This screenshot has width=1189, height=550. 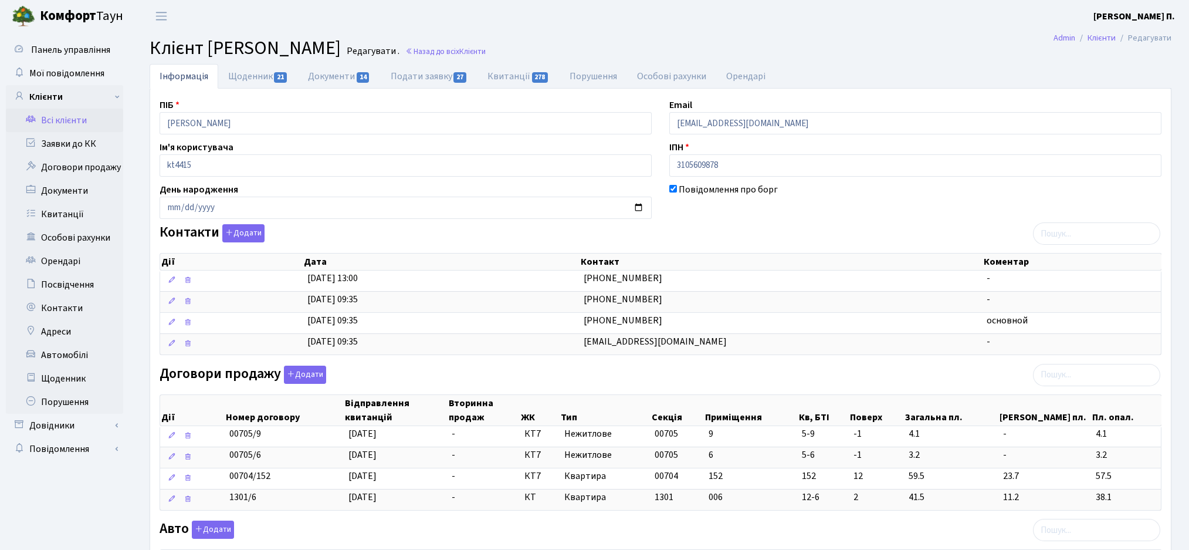 I want to click on a: Квитанції, so click(x=65, y=214).